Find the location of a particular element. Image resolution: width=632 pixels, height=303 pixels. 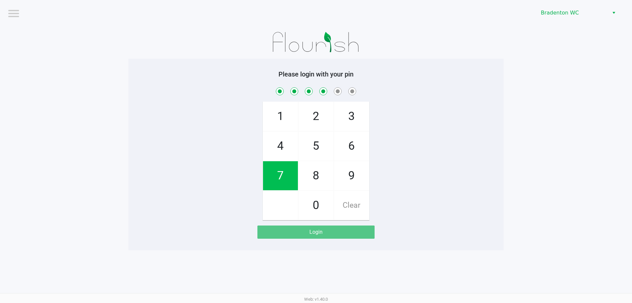

span: Bradenton WC is located at coordinates (573, 13).